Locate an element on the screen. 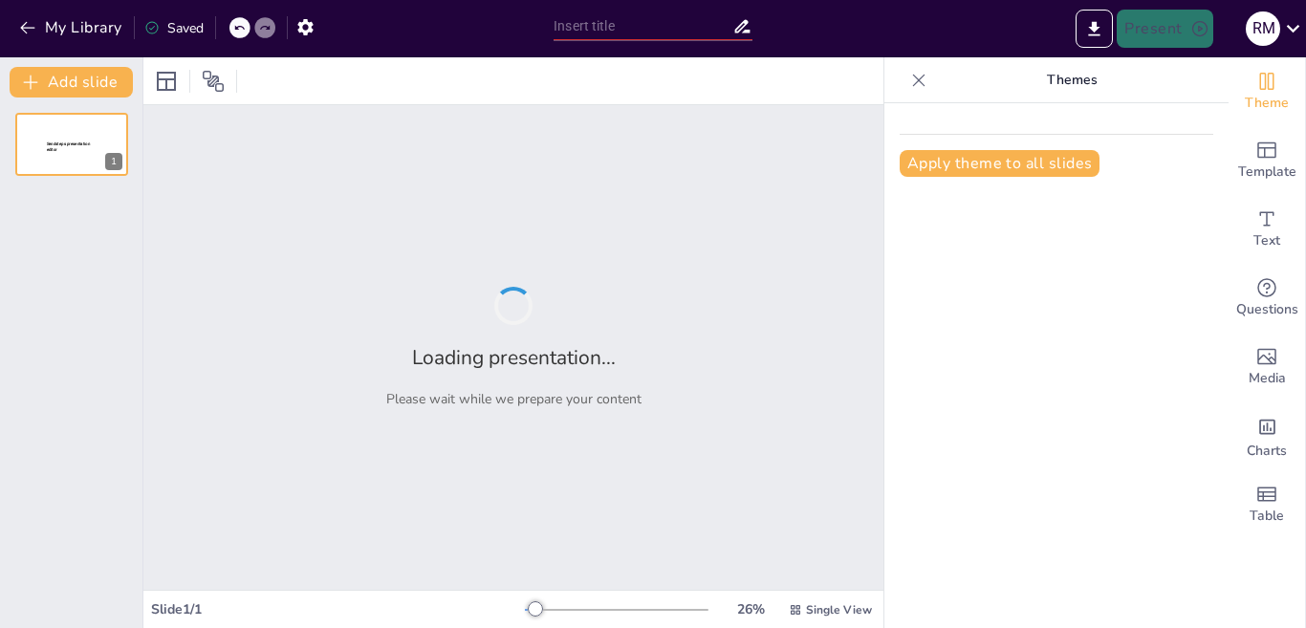 The height and width of the screenshot is (628, 1306). div: Add charts and graphs is located at coordinates (1267, 436).